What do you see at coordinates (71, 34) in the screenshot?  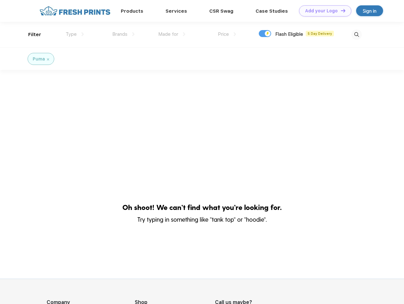 I see `span: Type` at bounding box center [71, 34].